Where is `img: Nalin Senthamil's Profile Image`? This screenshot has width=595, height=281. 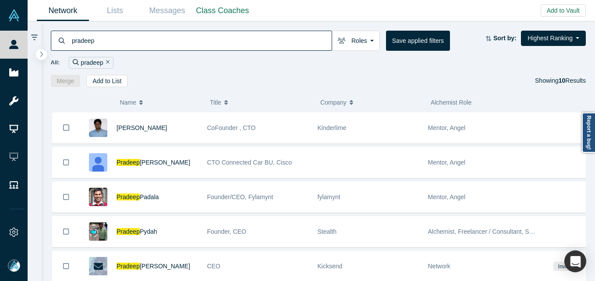 img: Nalin Senthamil's Profile Image is located at coordinates (98, 128).